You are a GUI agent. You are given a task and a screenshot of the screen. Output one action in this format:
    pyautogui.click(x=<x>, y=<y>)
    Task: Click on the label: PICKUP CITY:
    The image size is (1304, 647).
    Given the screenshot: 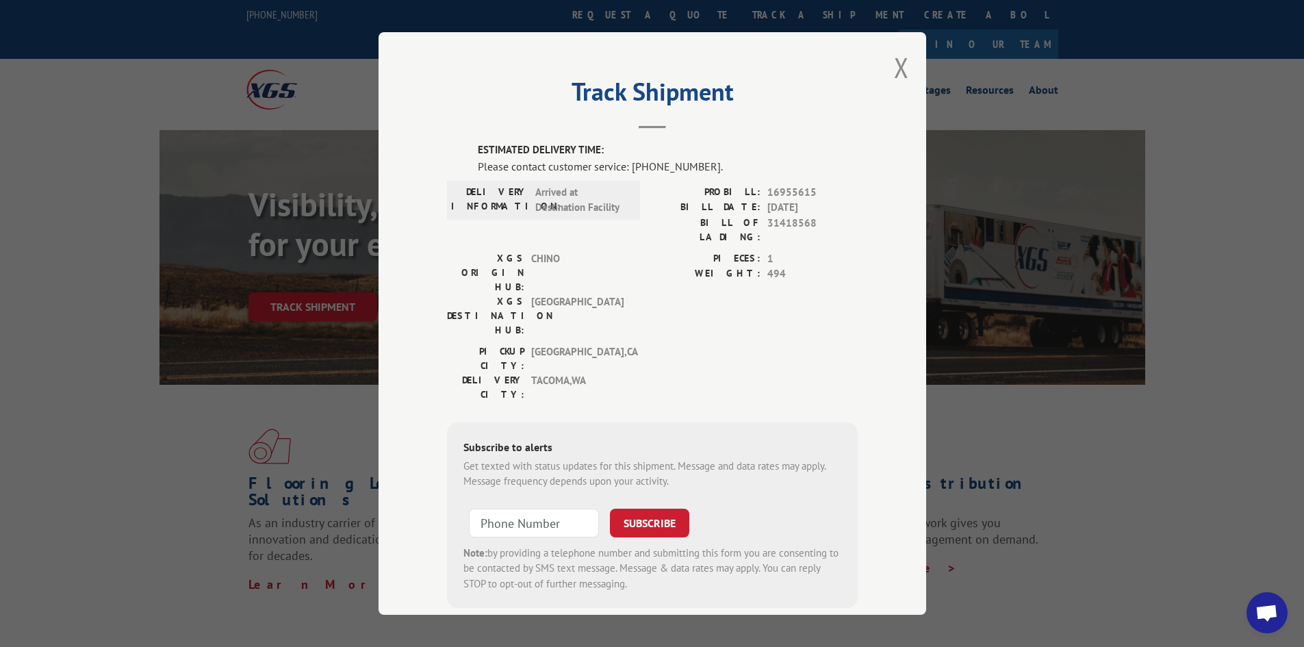 What is the action you would take?
    pyautogui.click(x=485, y=359)
    